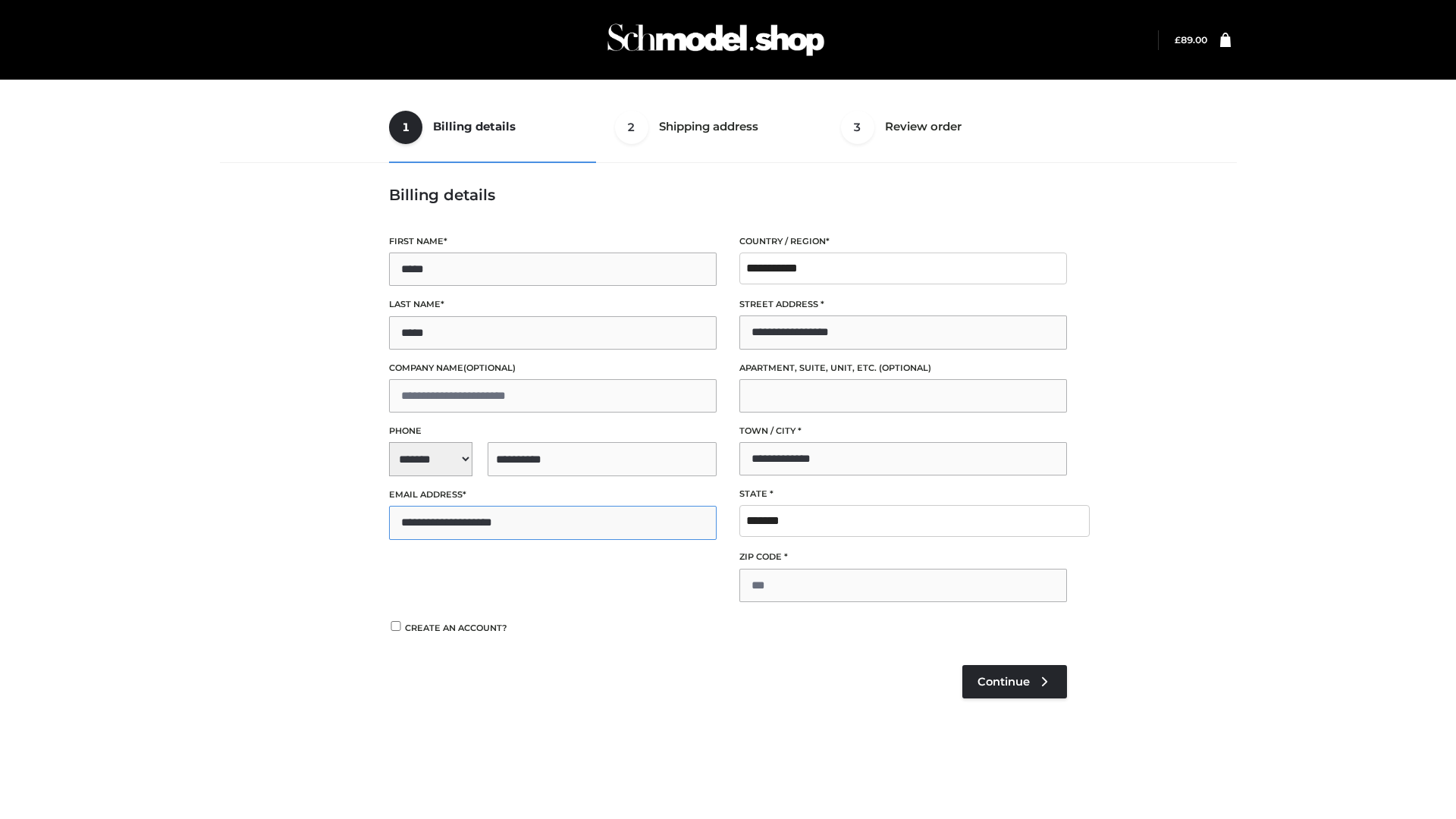  I want to click on label: State, so click(903, 494).